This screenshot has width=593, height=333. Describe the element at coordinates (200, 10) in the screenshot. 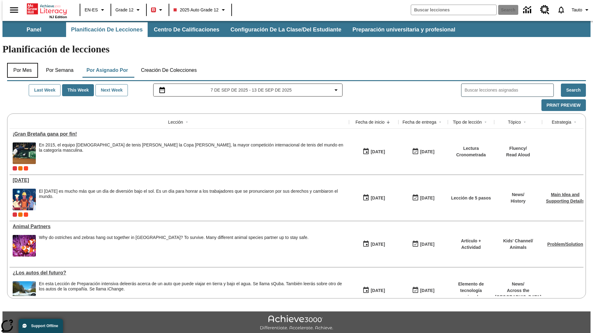

I see `button: Class: 2025 Auto Grade 12, Selecciona una clase` at that location.